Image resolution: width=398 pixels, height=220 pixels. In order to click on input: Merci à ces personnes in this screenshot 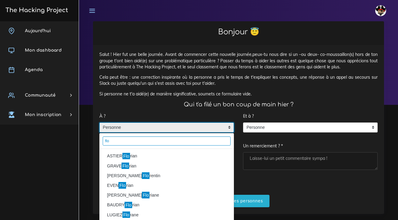, I will do `click(238, 201)`.